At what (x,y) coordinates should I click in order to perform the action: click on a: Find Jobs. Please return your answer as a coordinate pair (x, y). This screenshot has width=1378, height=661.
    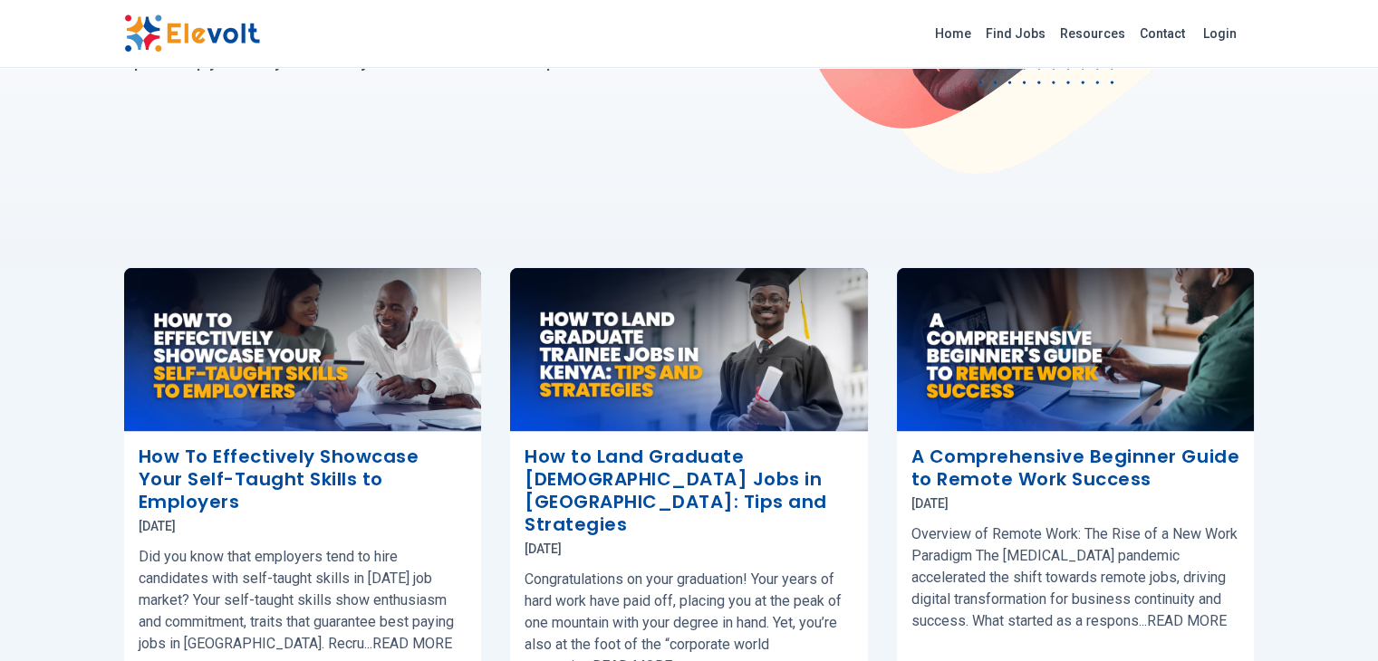
    Looking at the image, I should click on (1016, 34).